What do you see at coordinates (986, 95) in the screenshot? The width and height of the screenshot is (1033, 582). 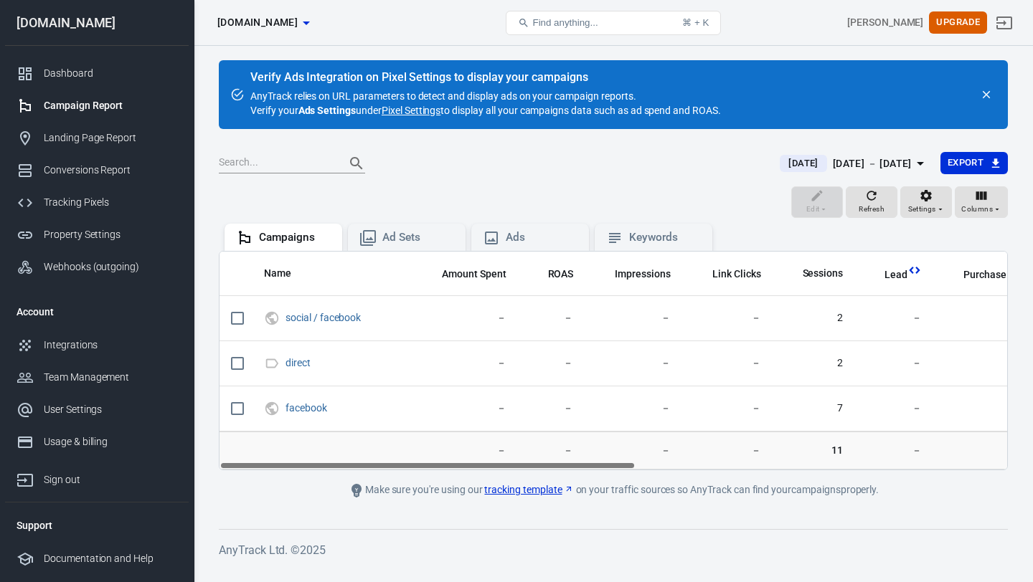 I see `button: close` at bounding box center [986, 95].